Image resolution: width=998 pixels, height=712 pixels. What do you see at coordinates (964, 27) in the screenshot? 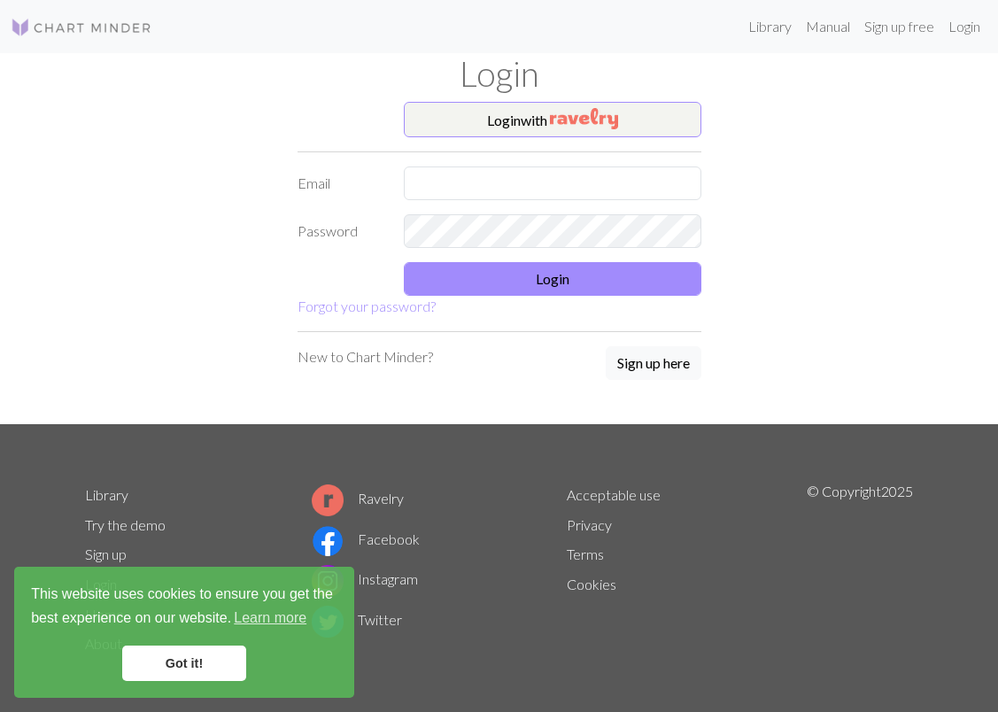
I see `a: Login` at bounding box center [964, 27].